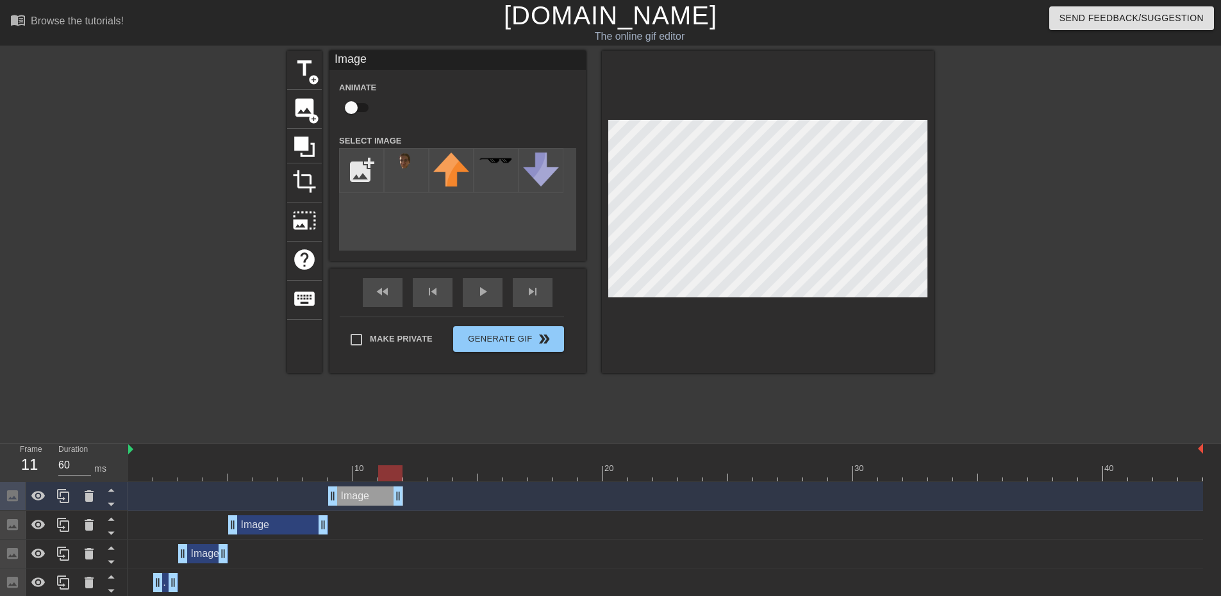 This screenshot has height=596, width=1221. What do you see at coordinates (371, 141) in the screenshot?
I see `label: Select Image` at bounding box center [371, 141].